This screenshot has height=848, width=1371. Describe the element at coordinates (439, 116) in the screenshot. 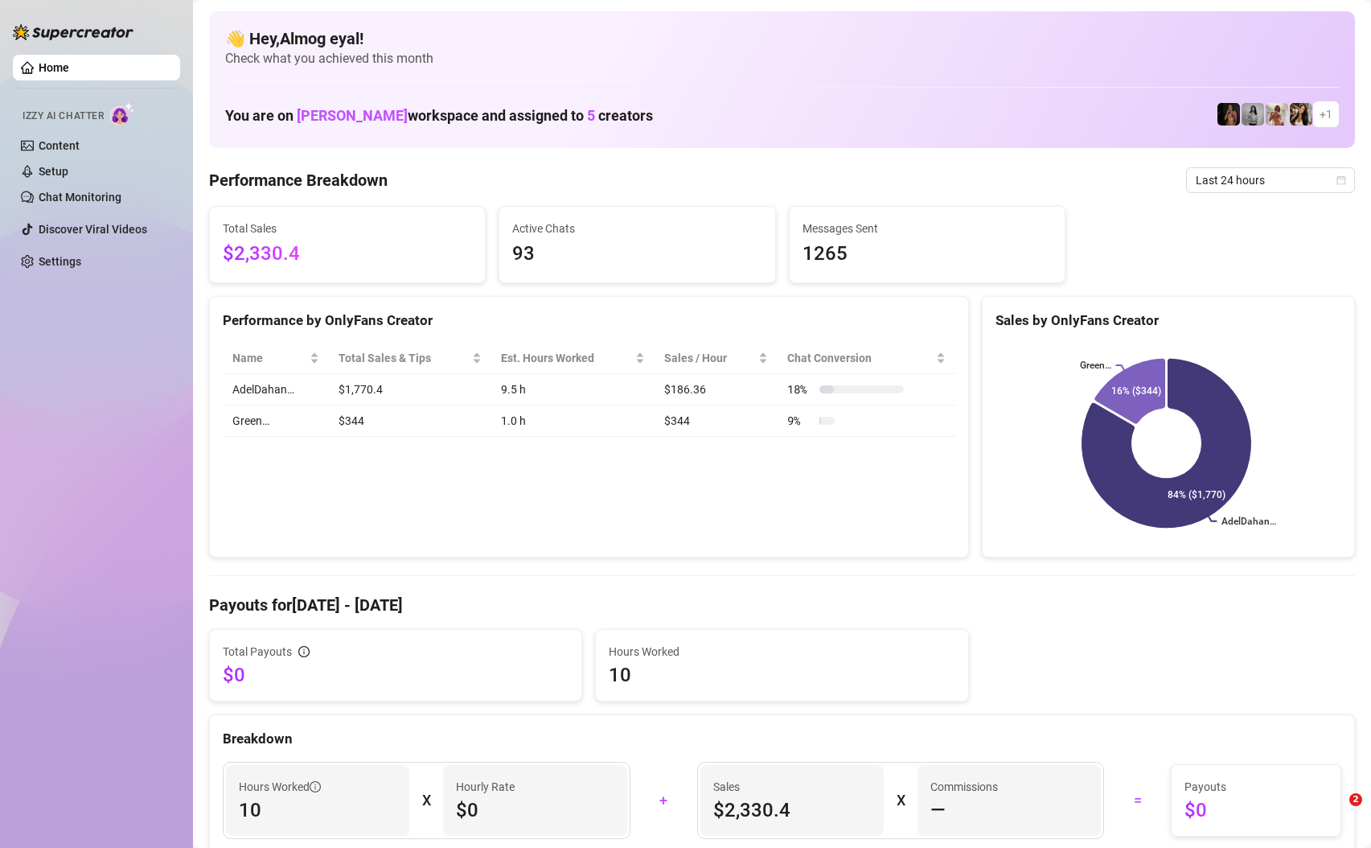

I see `h1: You are on workspace and assigned to creators` at that location.